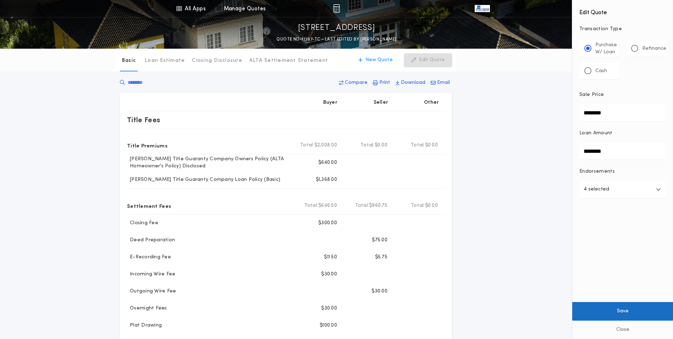 The height and width of the screenshot is (339, 673). What do you see at coordinates (356, 83) in the screenshot?
I see `p: Compare` at bounding box center [356, 83].